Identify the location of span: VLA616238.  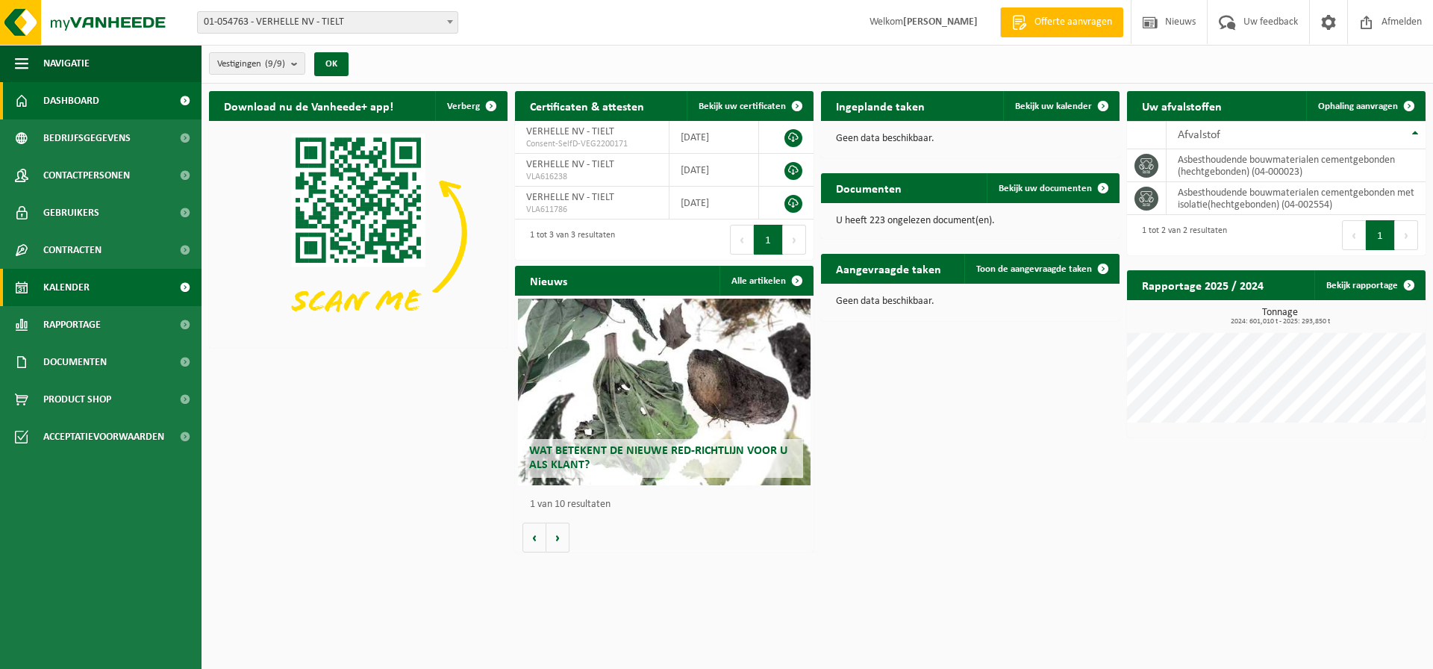
(592, 177).